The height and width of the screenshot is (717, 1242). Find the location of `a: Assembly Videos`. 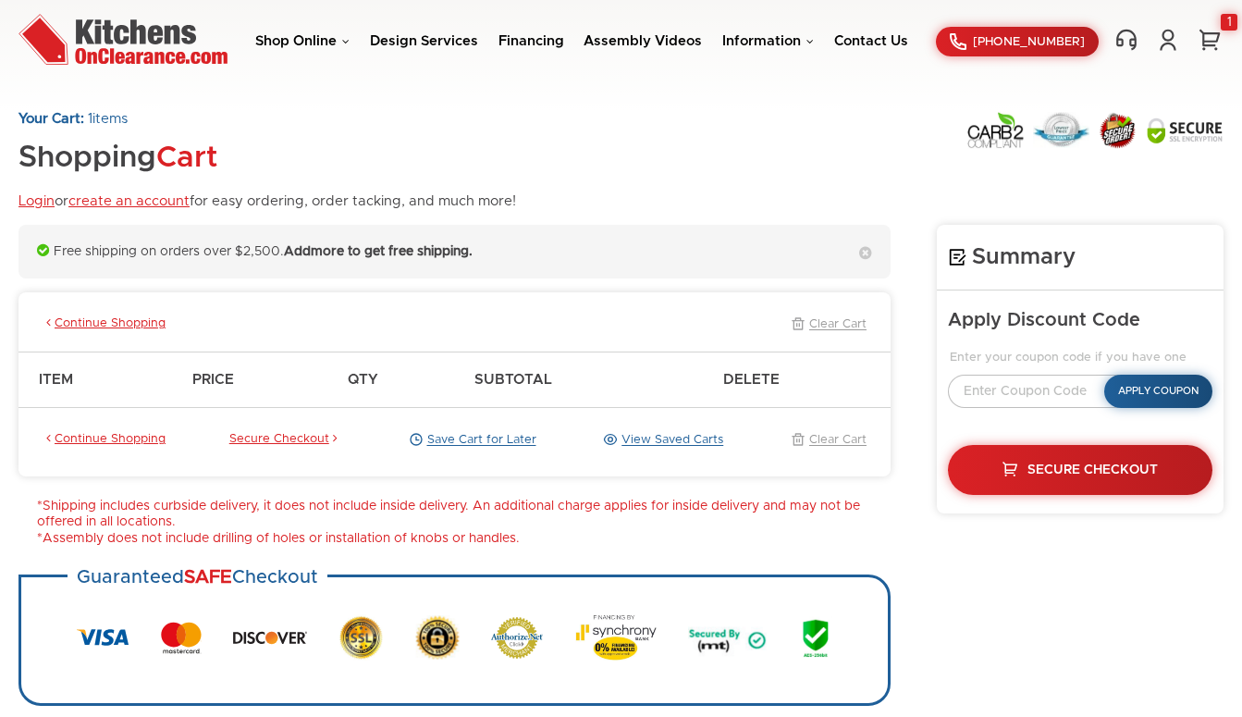

a: Assembly Videos is located at coordinates (643, 41).